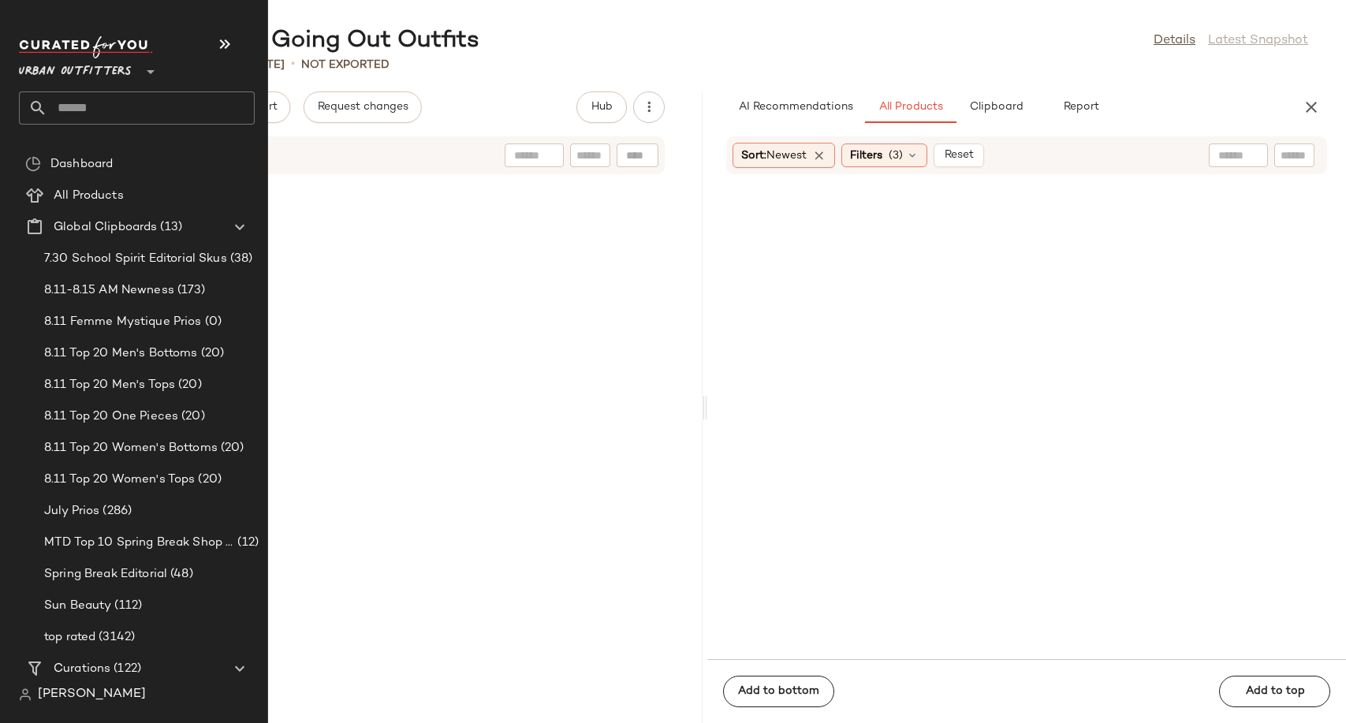  I want to click on span: 8.11 Top 20 Men's Bottoms, so click(121, 353).